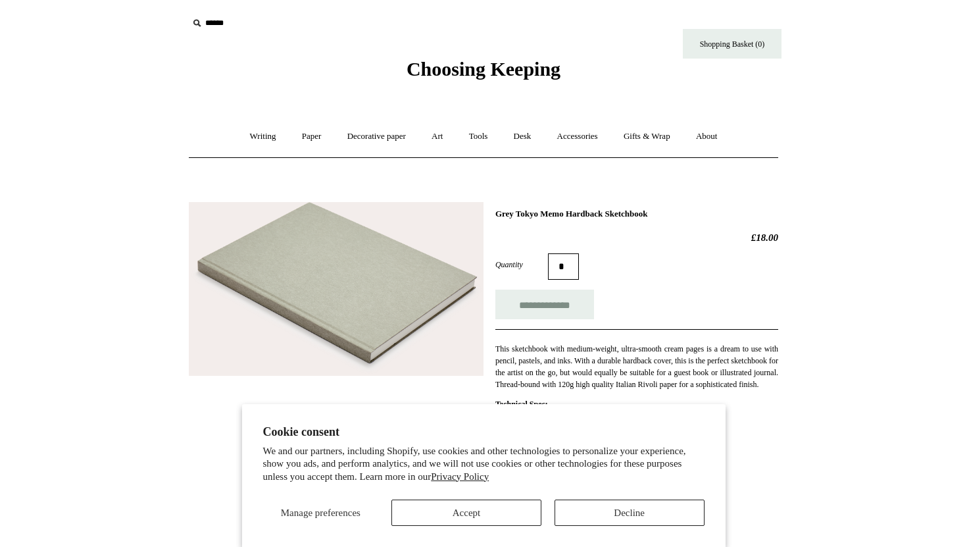 The image size is (967, 547). Describe the element at coordinates (647, 136) in the screenshot. I see `a: Gifts & Wrap` at that location.